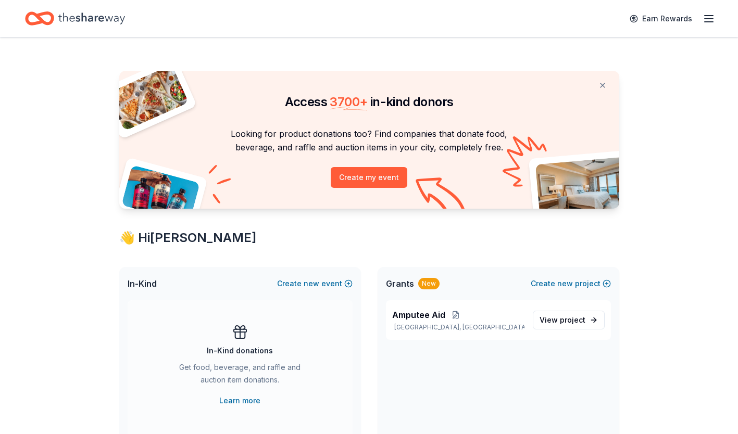  What do you see at coordinates (569, 320) in the screenshot?
I see `a: View project` at bounding box center [569, 320].